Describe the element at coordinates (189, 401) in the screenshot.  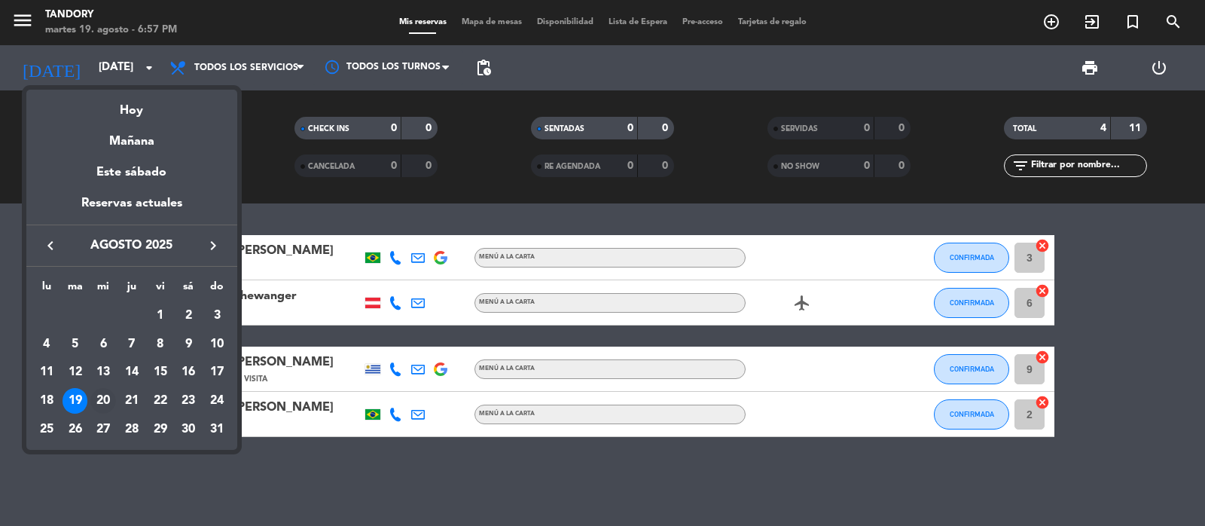
I see `td: 23 de agosto de 2025` at that location.